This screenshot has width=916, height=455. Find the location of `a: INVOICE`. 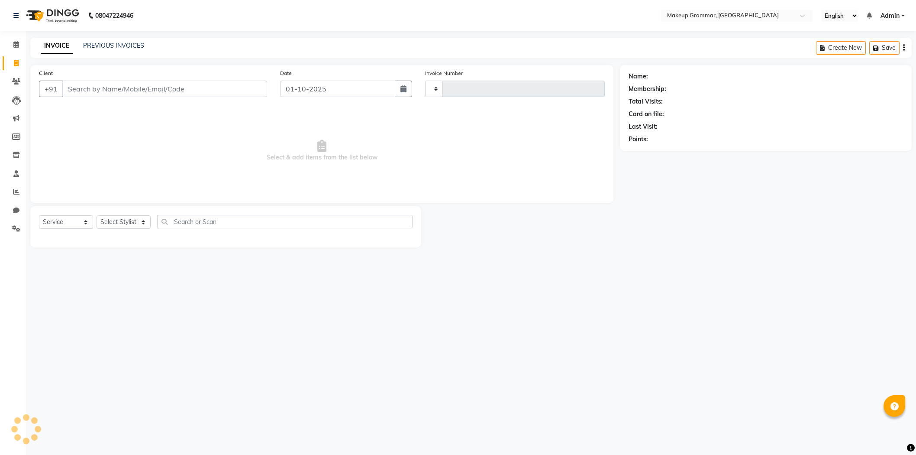

a: INVOICE is located at coordinates (57, 46).